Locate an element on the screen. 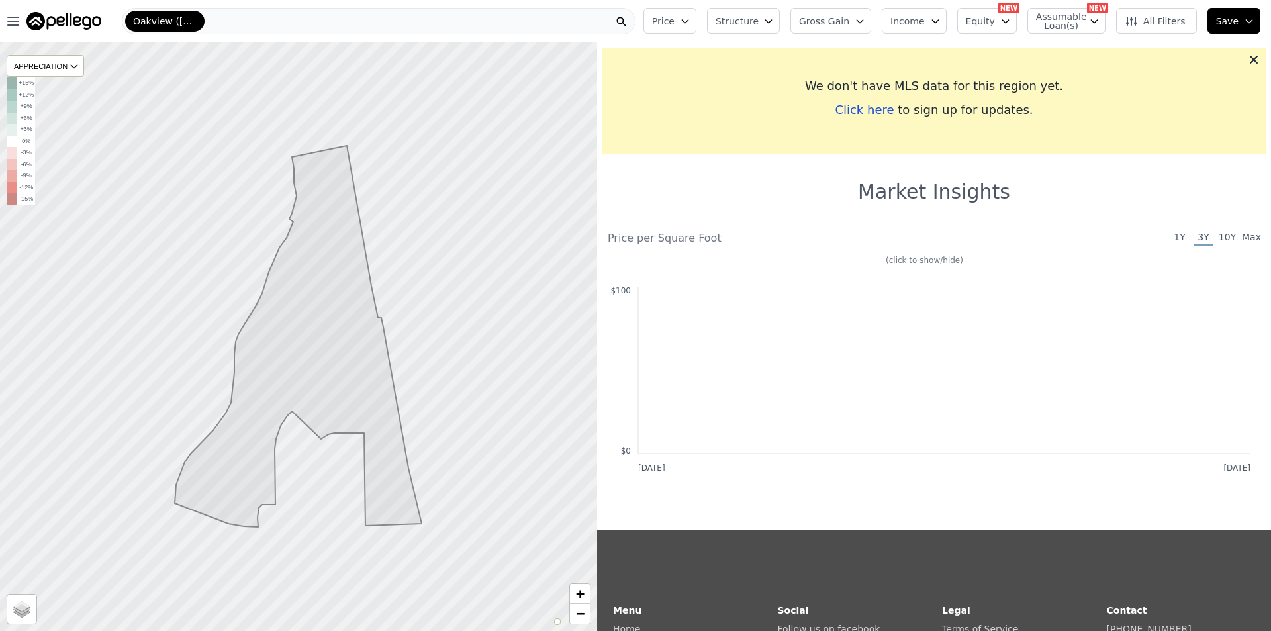  strong: Menu is located at coordinates (627, 610).